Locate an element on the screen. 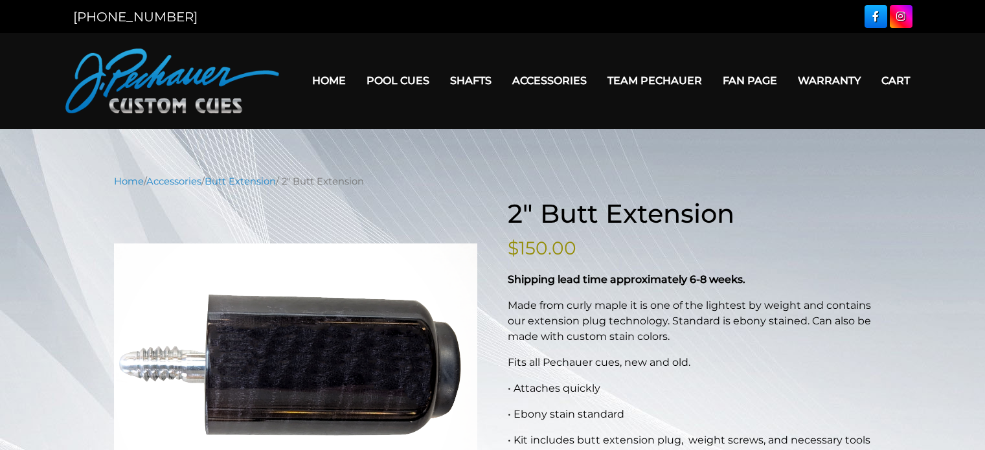 The height and width of the screenshot is (450, 985). a: Butt Extension is located at coordinates (240, 181).